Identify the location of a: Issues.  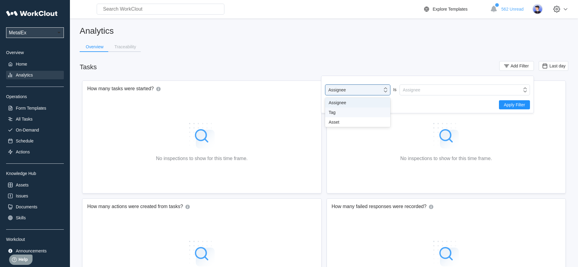
(35, 196).